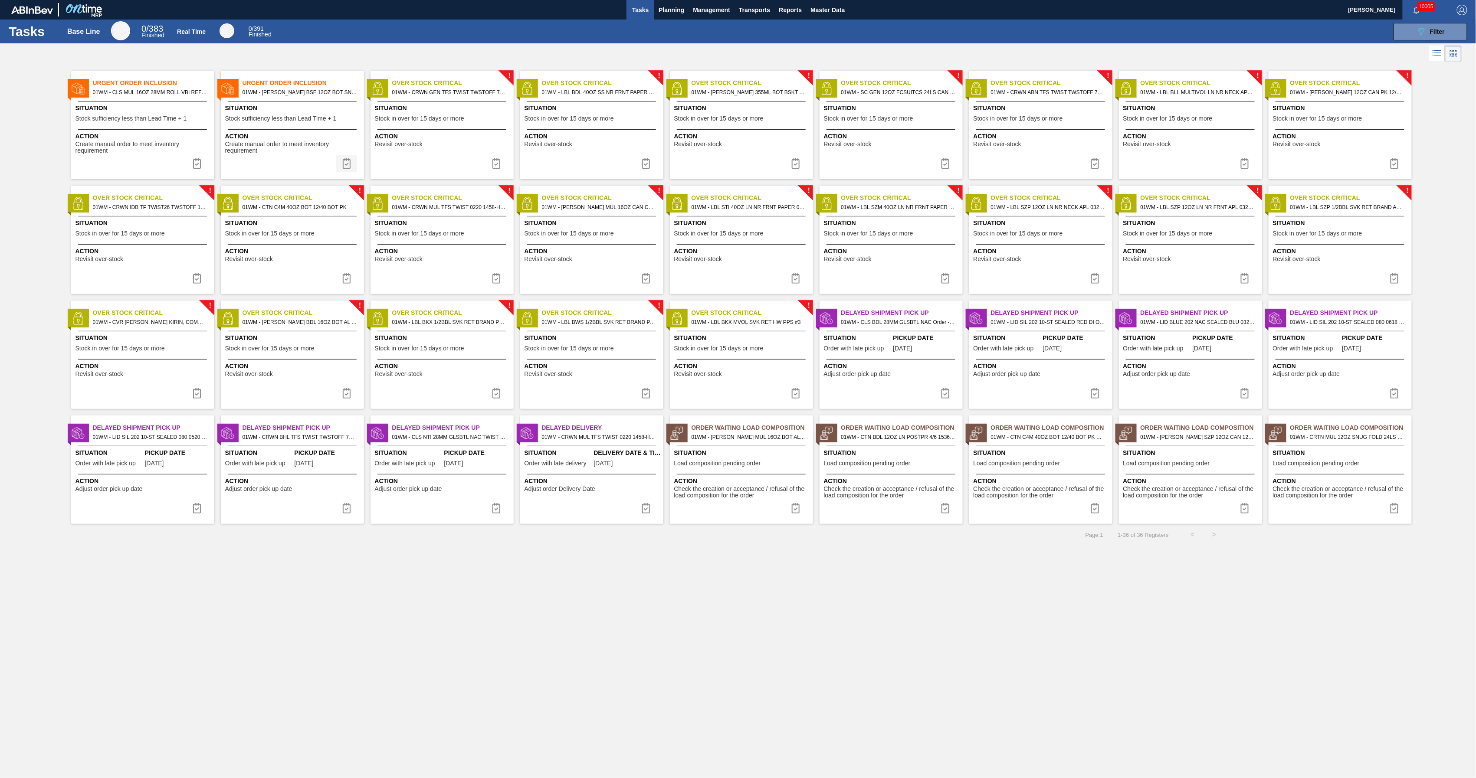 Image resolution: width=1476 pixels, height=778 pixels. Describe the element at coordinates (898, 322) in the screenshot. I see `span: 01WM - CLS BDL 28MM GLSBTL NAC Order - 765230` at that location.